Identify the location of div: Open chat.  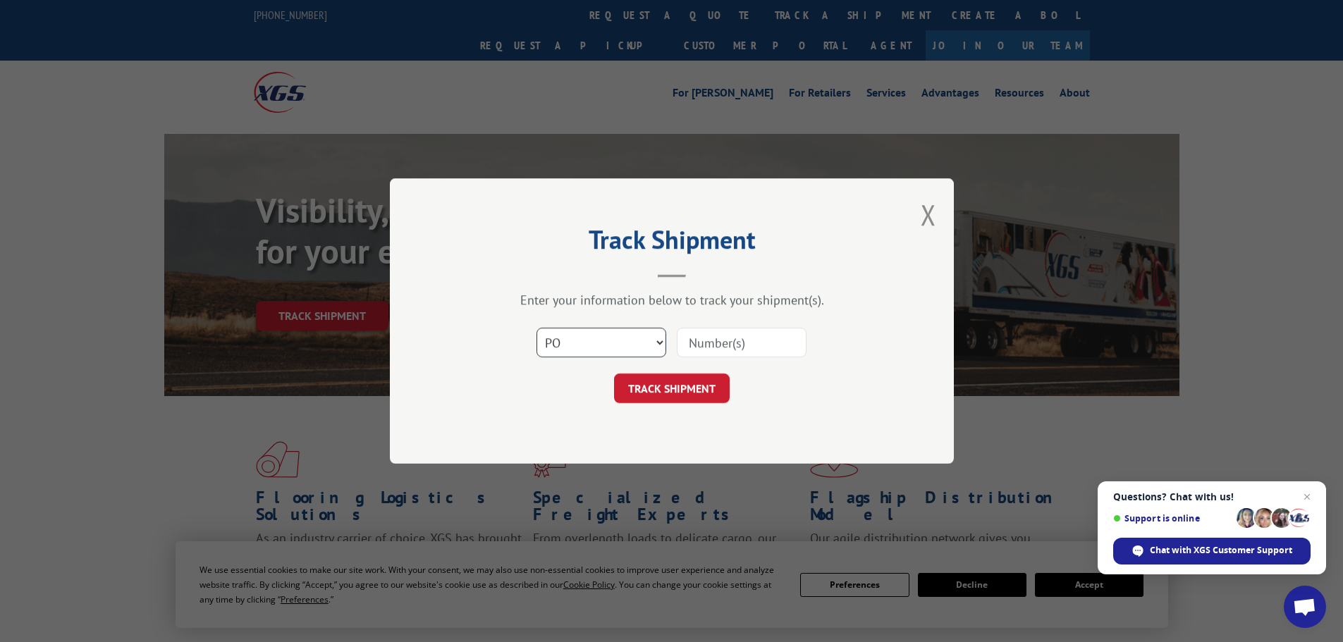
(1305, 607).